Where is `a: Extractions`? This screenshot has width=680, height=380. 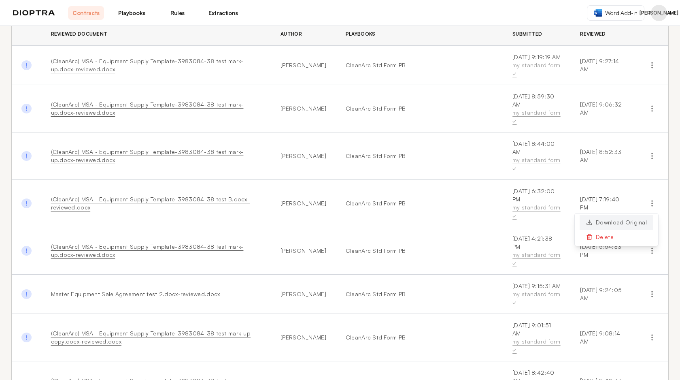 a: Extractions is located at coordinates (223, 13).